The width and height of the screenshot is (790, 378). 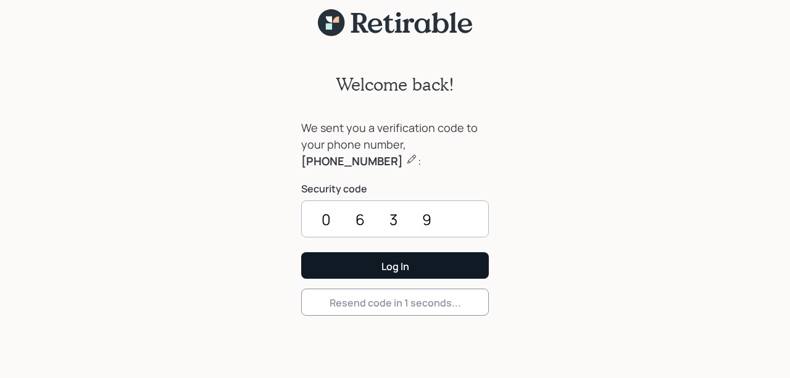 What do you see at coordinates (395, 85) in the screenshot?
I see `h2: Welcome back!` at bounding box center [395, 85].